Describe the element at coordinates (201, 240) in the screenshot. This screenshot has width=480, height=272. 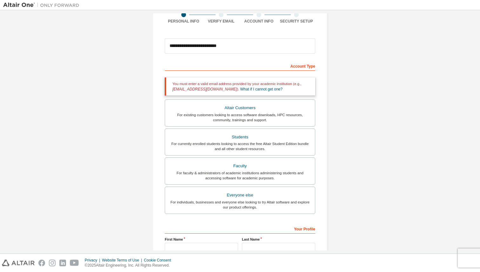
I see `label: First Name` at that location.